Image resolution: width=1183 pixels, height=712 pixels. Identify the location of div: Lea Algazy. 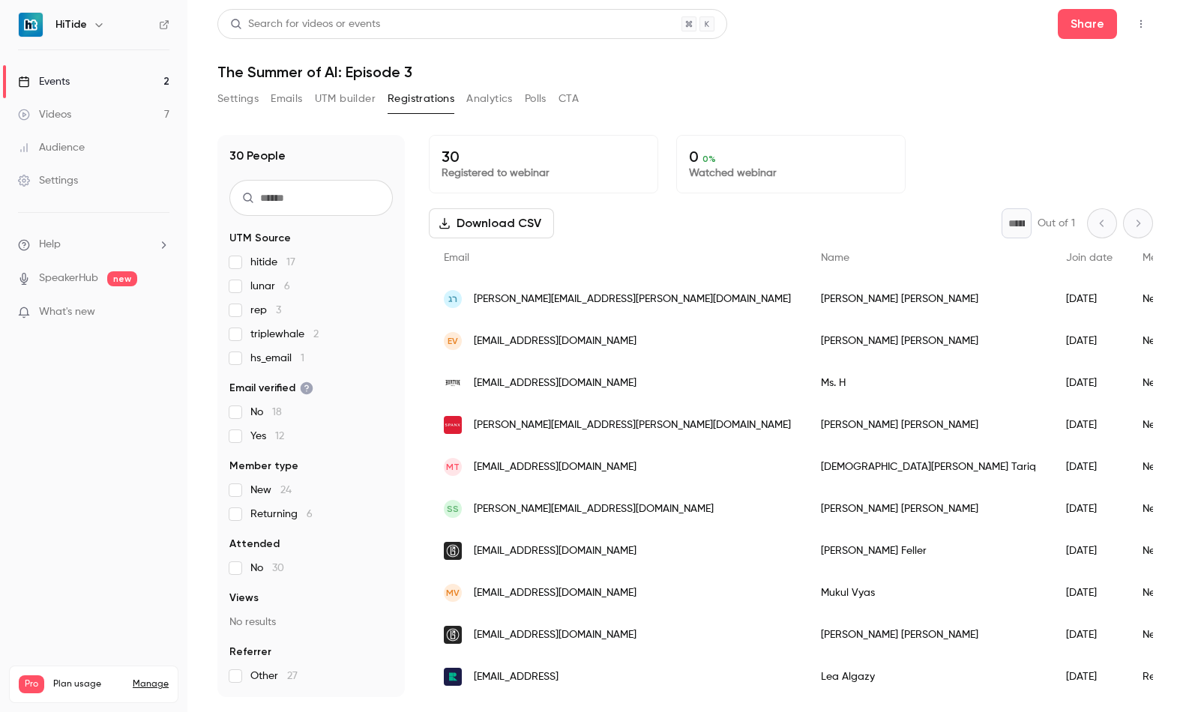
(928, 677).